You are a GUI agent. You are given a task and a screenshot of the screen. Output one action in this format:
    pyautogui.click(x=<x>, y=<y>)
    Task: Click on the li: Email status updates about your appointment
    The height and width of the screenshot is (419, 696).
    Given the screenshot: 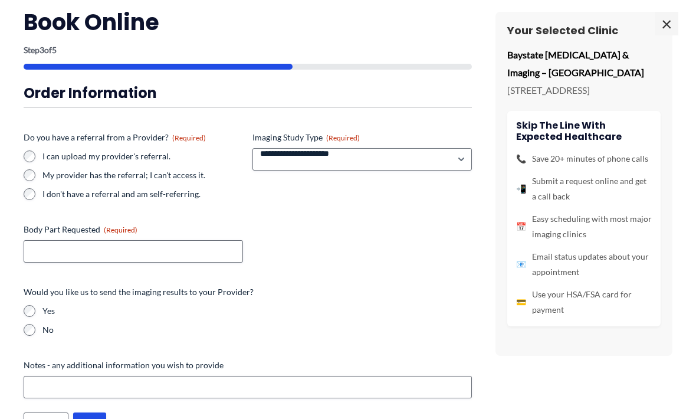 What is the action you would take?
    pyautogui.click(x=584, y=264)
    